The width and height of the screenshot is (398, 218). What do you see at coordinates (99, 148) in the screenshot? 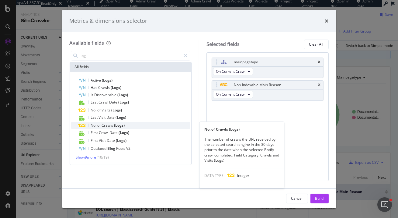
I see `span: Outdated` at bounding box center [99, 148].